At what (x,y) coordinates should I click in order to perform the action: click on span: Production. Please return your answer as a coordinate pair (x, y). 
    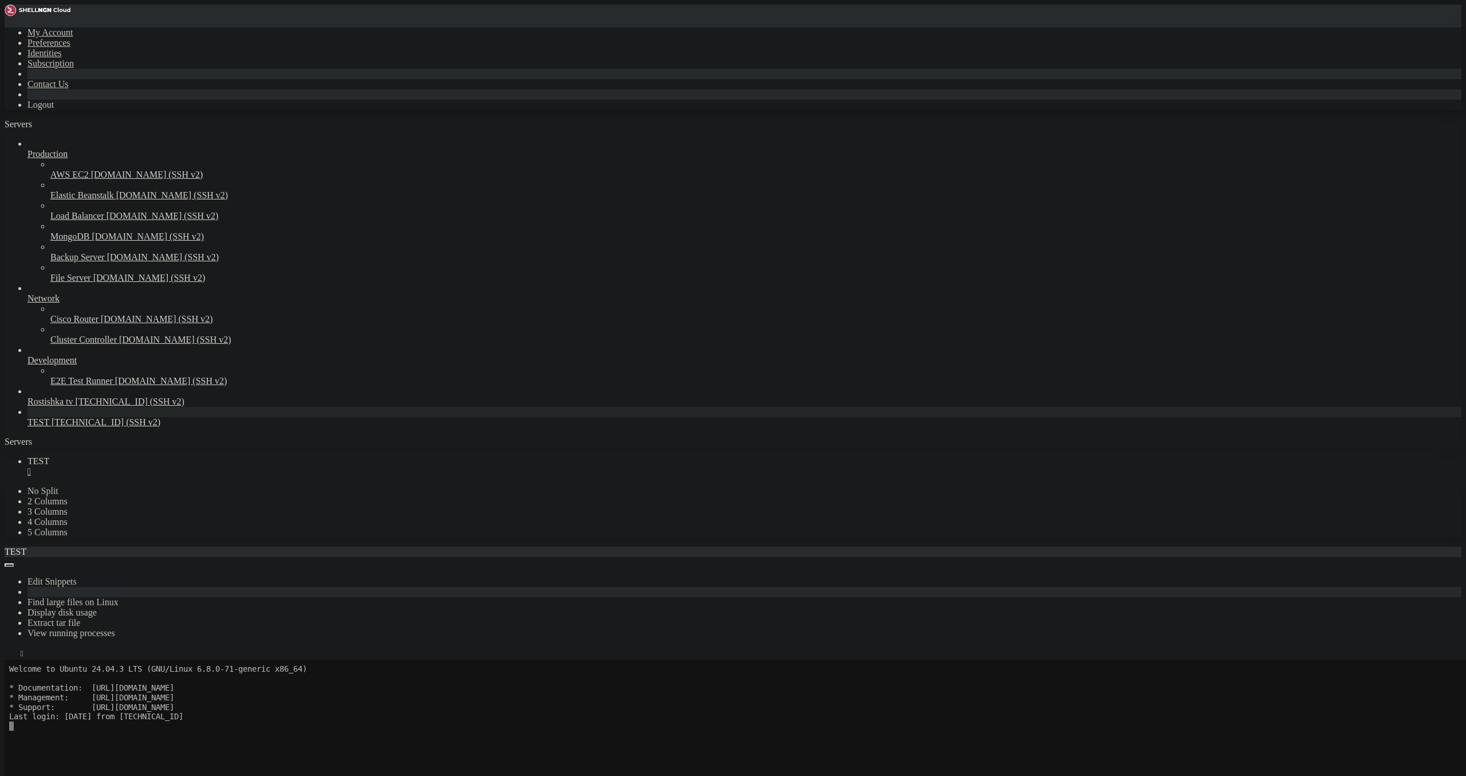
    Looking at the image, I should click on (48, 154).